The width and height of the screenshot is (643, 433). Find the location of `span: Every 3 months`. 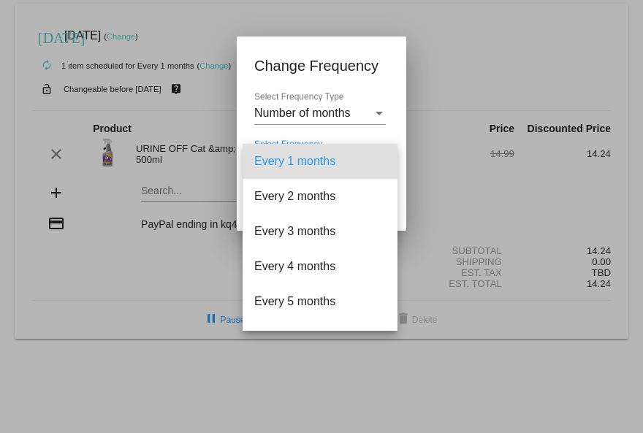

span: Every 3 months is located at coordinates (320, 232).